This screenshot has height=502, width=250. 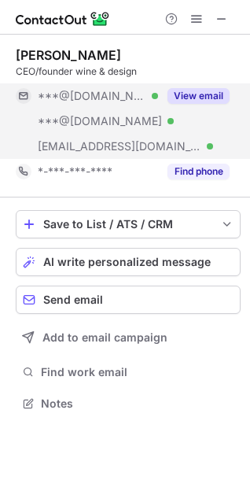 I want to click on span: AI write personalized message, so click(x=127, y=262).